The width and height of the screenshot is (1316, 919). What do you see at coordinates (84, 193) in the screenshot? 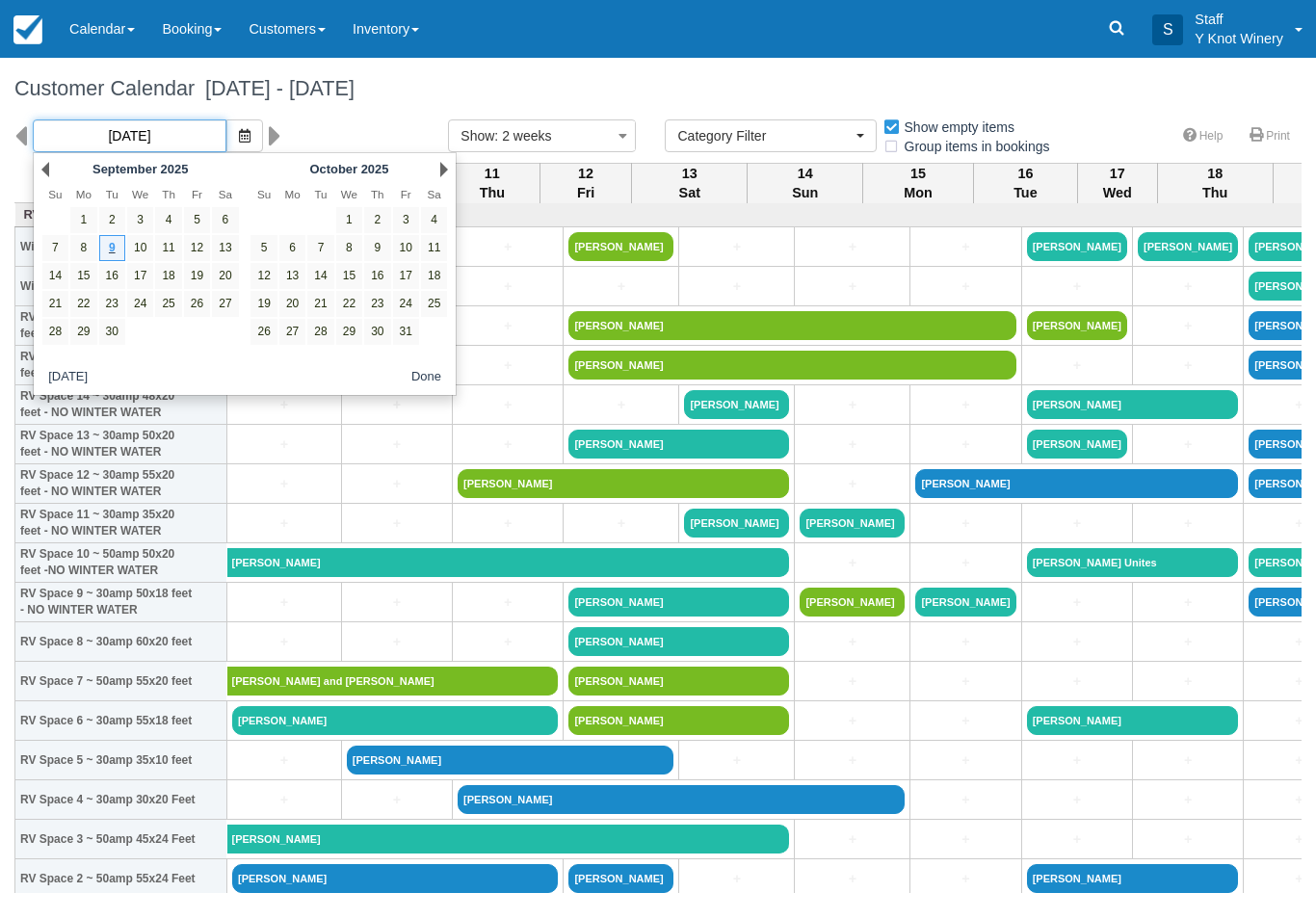
I see `span: Monday` at bounding box center [84, 193].